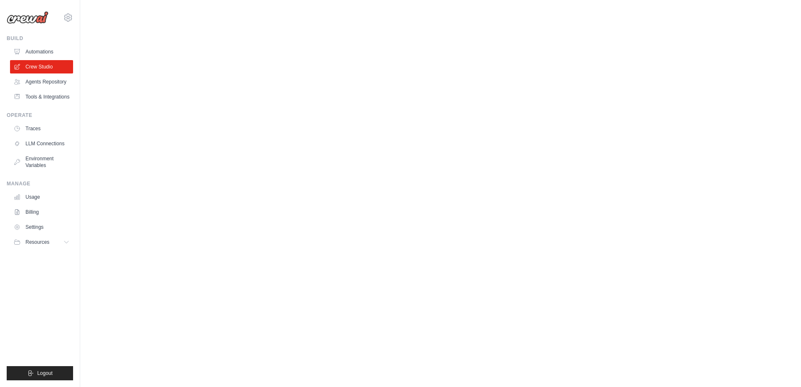  Describe the element at coordinates (41, 212) in the screenshot. I see `a: Billing` at that location.